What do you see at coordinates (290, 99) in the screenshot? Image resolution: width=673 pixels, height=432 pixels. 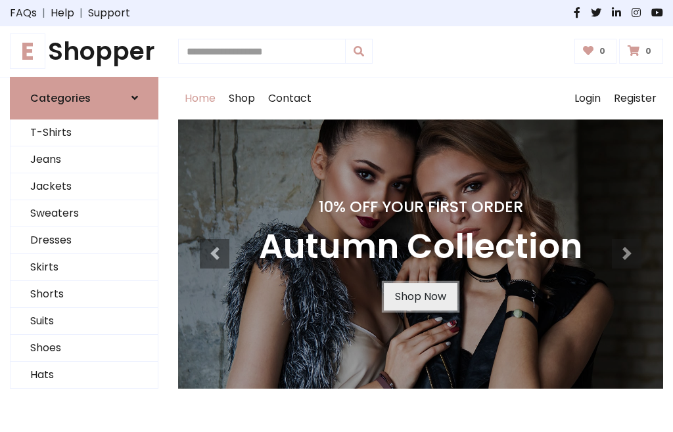 I see `a: Contact` at bounding box center [290, 99].